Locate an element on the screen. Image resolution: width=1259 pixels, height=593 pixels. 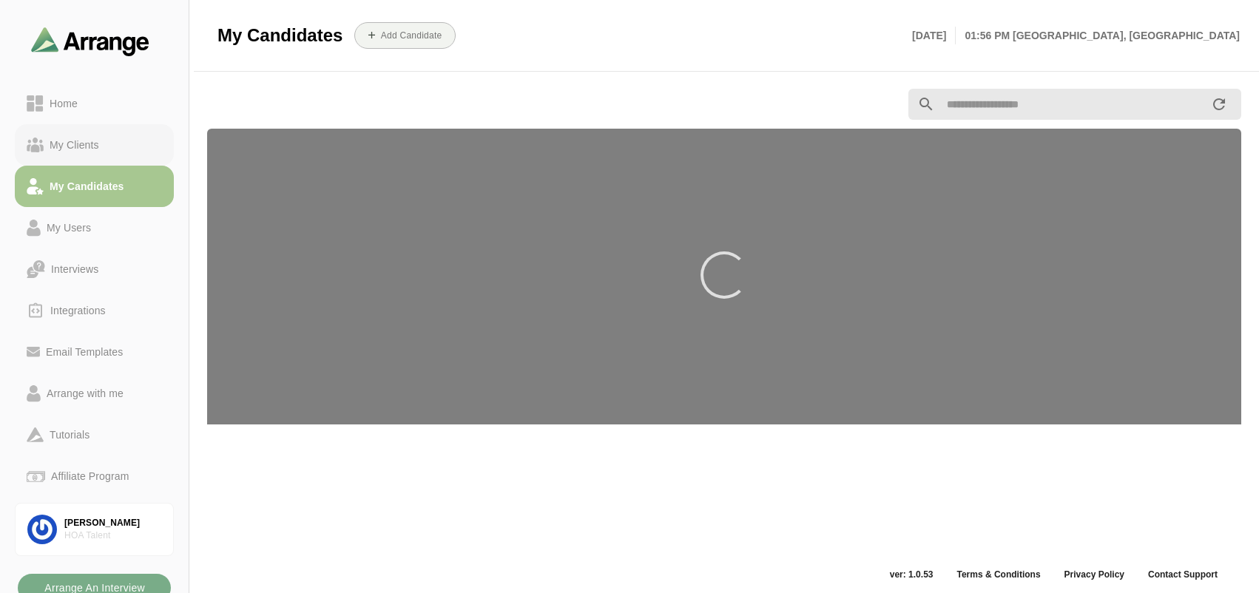
div: HOA Talent is located at coordinates (112, 535).